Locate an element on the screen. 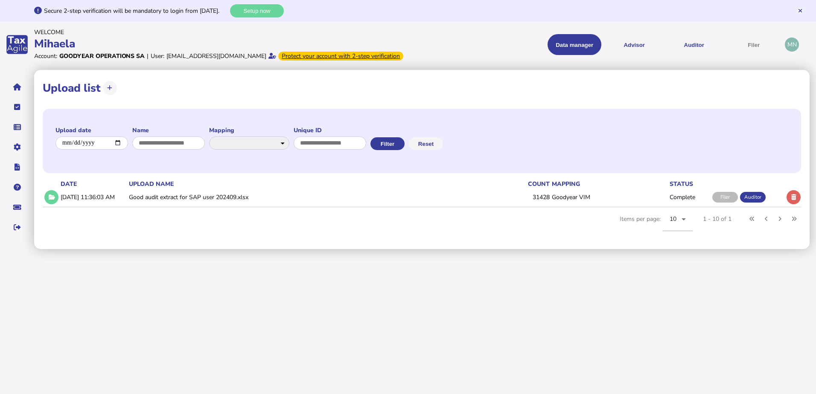 Image resolution: width=816 pixels, height=394 pixels. div: 1 - 10 of 1 is located at coordinates (717, 219).